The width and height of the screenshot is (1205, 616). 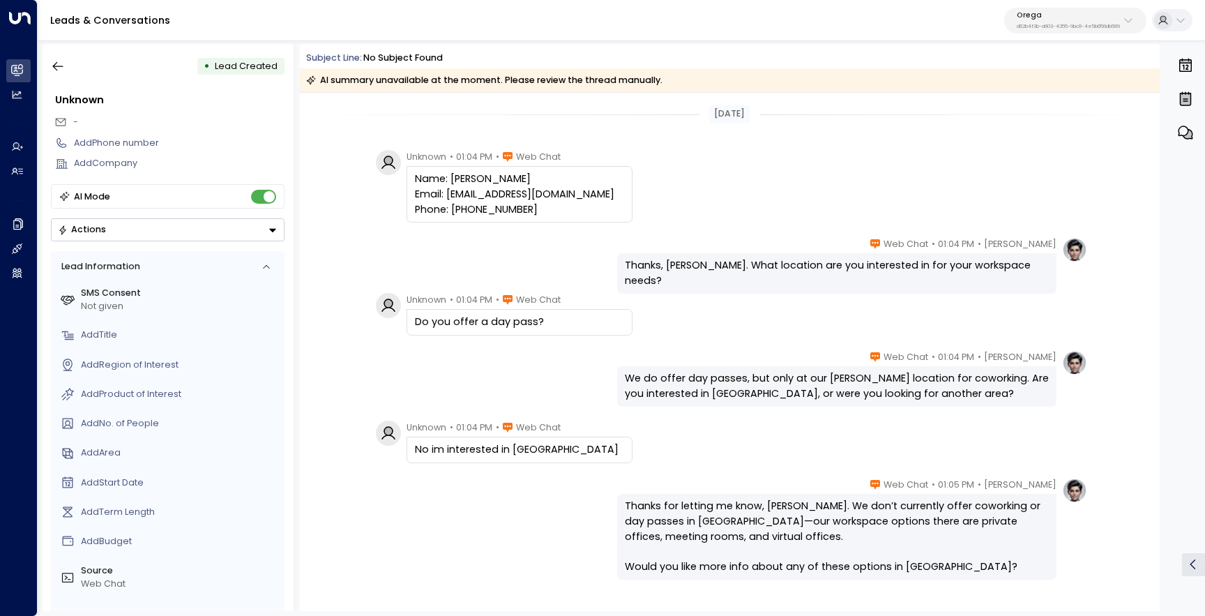 What do you see at coordinates (180, 584) in the screenshot?
I see `div: Web Chat` at bounding box center [180, 584].